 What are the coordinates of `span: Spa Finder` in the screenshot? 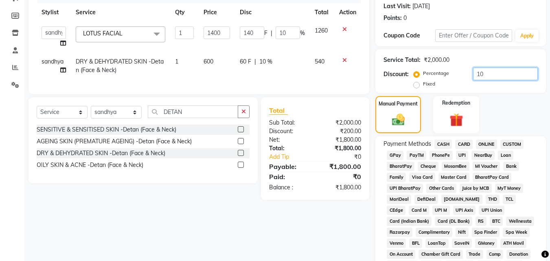 It's located at (486, 232).